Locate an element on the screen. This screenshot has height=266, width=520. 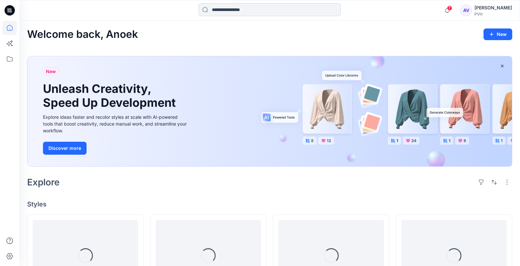
h2: Welcome back, Anoek is located at coordinates (82, 34).